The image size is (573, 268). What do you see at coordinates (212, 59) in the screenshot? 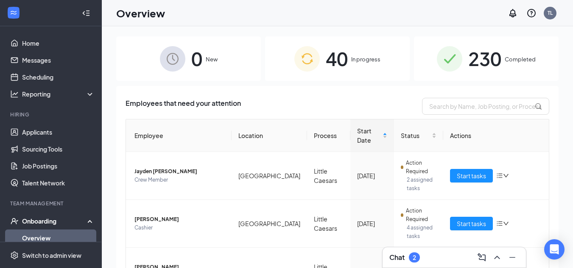
I see `span: New` at bounding box center [212, 59].